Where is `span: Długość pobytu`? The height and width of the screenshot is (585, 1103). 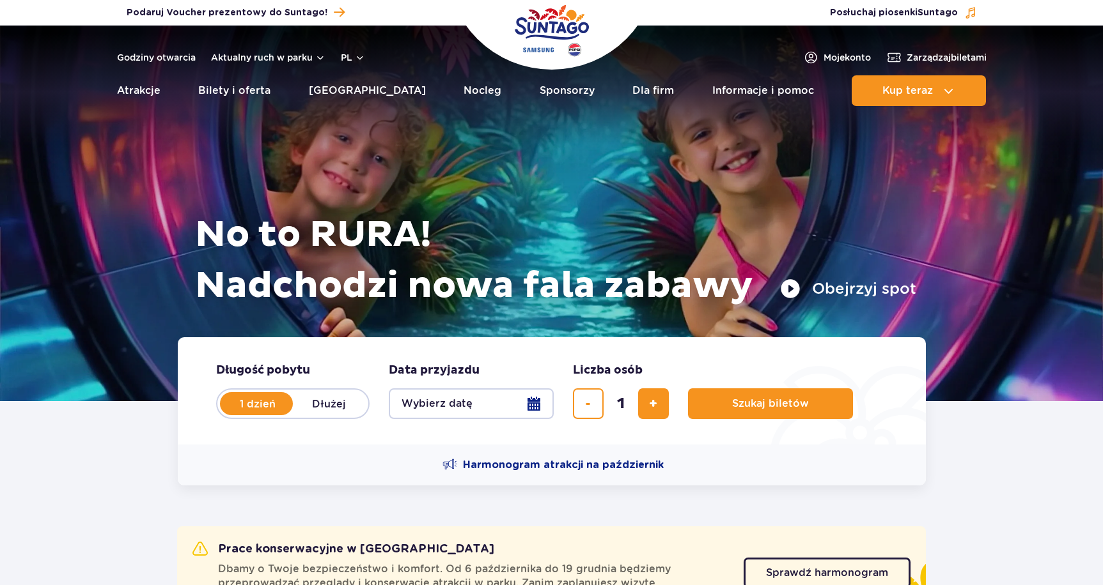
span: Długość pobytu is located at coordinates (263, 371).